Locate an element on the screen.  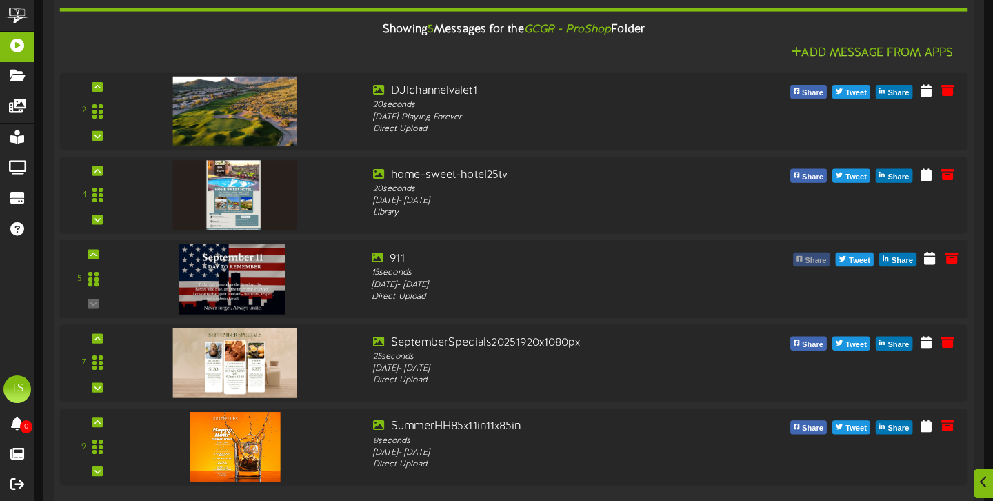
div: SummerHH85x11in11x85in is located at coordinates (552, 426).